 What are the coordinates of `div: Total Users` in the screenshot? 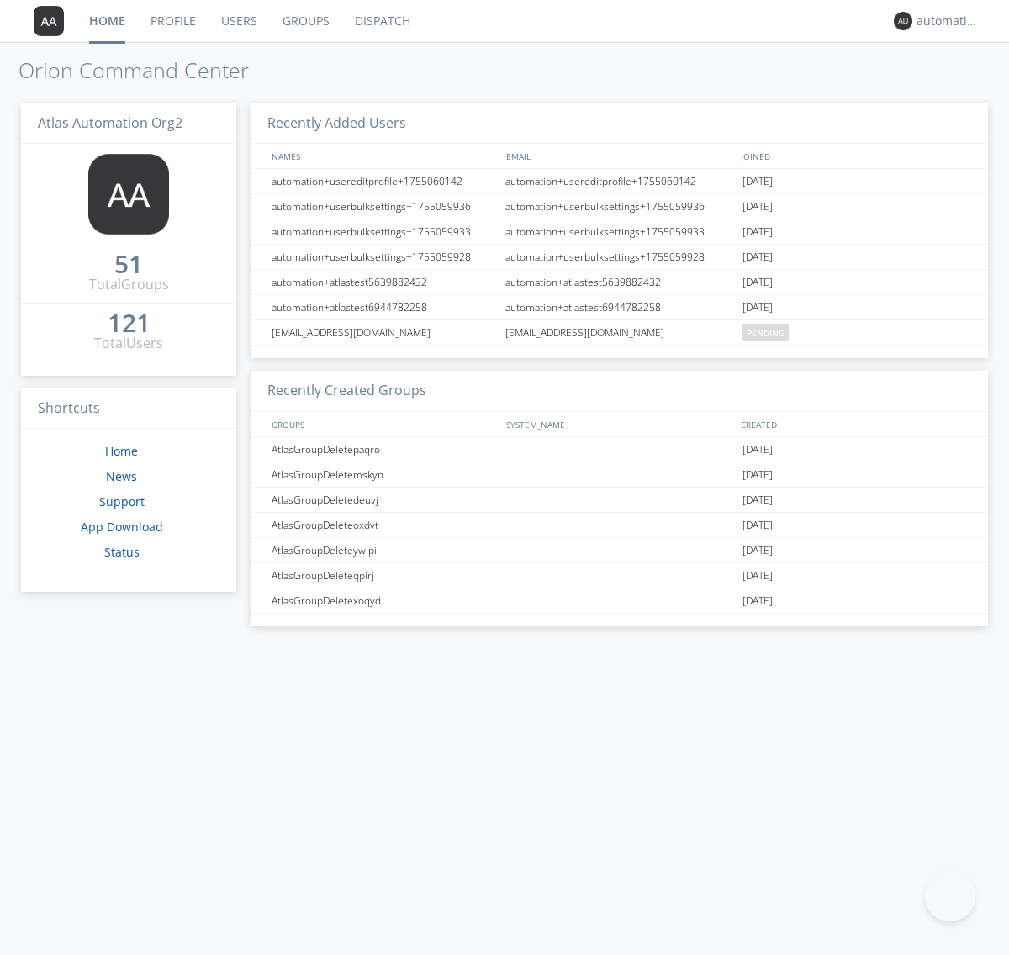 It's located at (129, 343).